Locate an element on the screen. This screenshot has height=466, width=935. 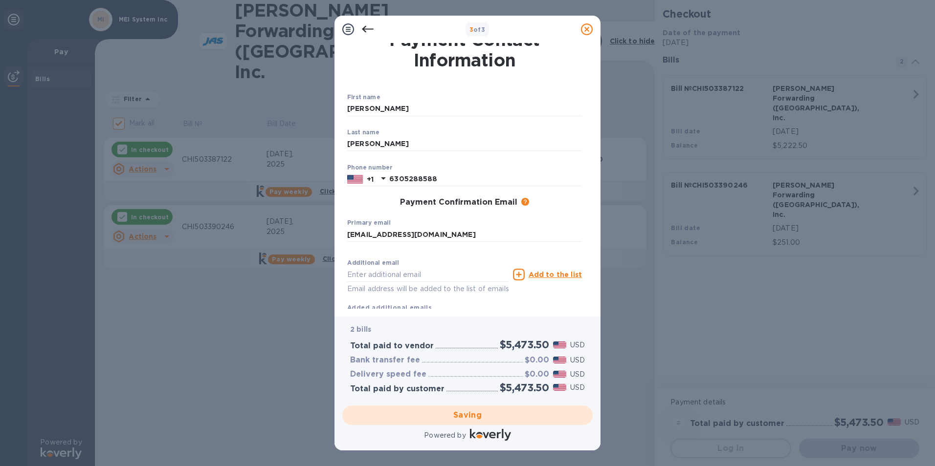
b: 2 bills is located at coordinates (360, 329).